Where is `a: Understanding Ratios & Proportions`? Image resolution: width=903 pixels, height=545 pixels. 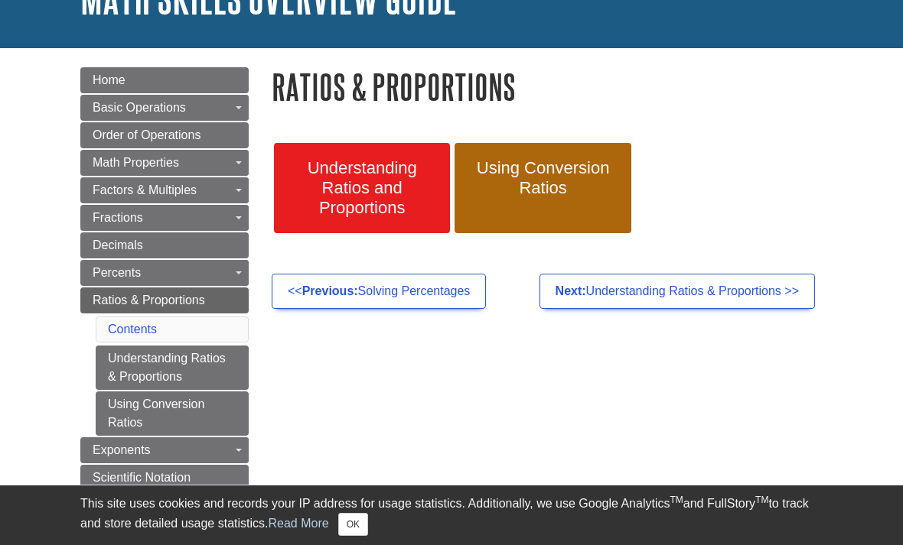
a: Understanding Ratios & Proportions is located at coordinates (172, 368).